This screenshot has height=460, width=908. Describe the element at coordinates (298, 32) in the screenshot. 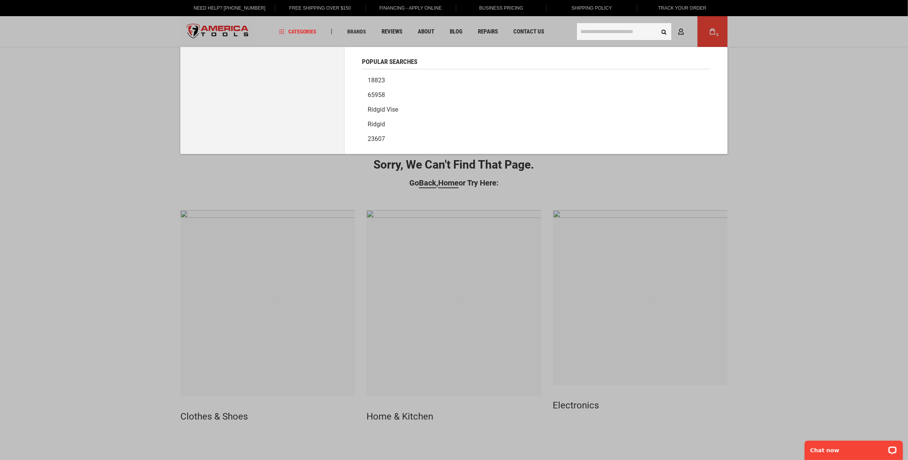

I see `a: Categories` at that location.